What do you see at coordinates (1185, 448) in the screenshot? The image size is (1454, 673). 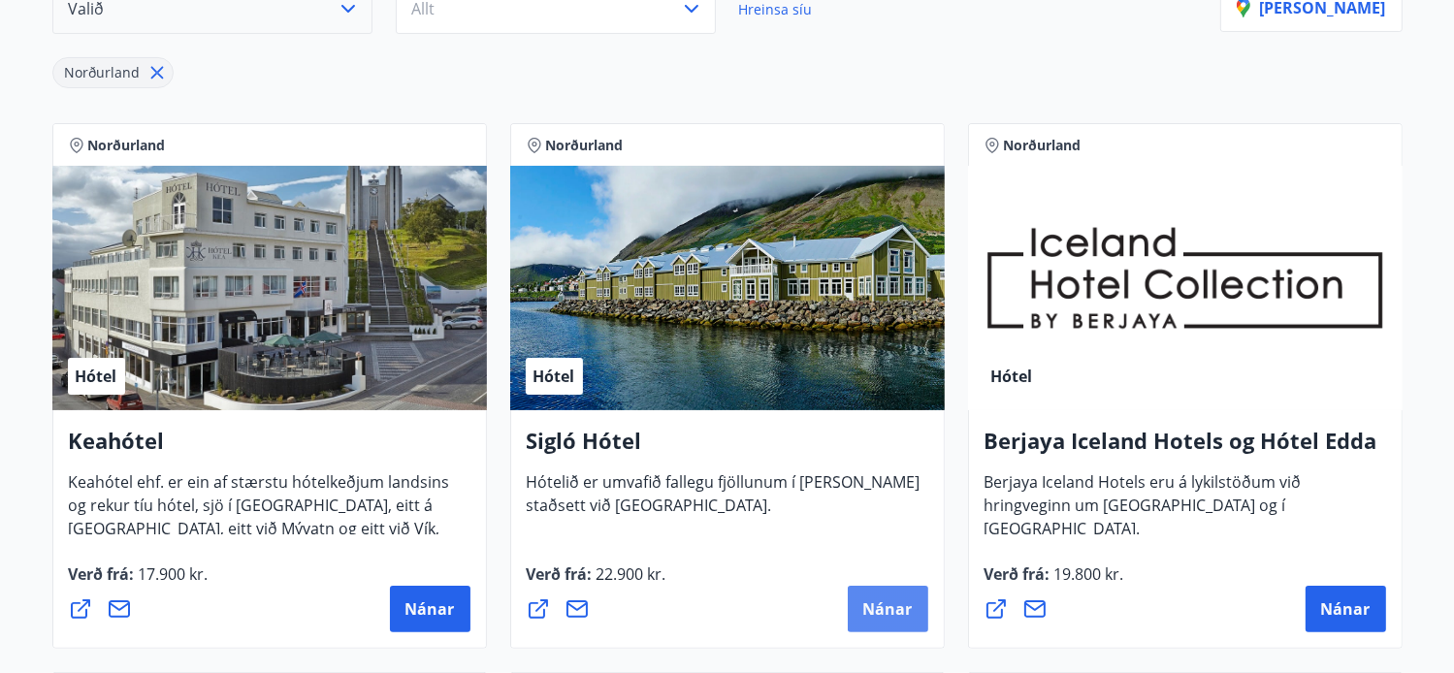 I see `h4: Berjaya Iceland Hotels og Hótel Edda` at bounding box center [1185, 448].